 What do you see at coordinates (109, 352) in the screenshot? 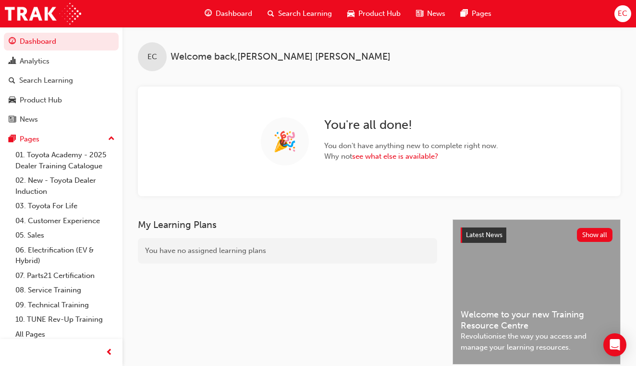
I see `span: prev-icon` at bounding box center [109, 352].